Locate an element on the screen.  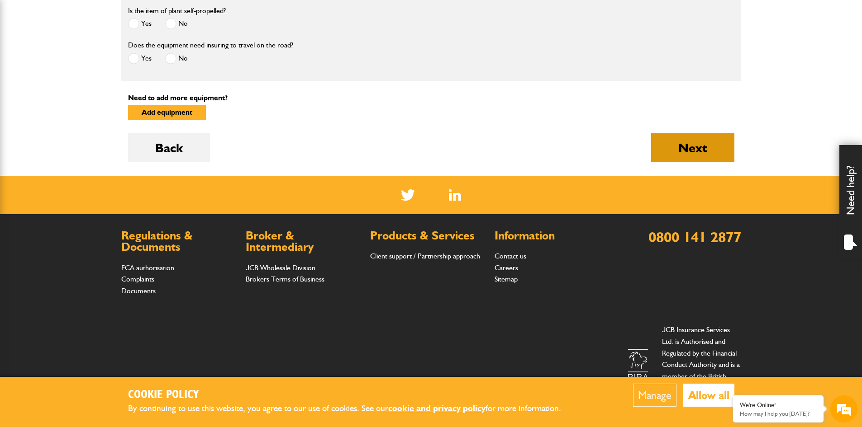
a: Careers is located at coordinates (506, 268).